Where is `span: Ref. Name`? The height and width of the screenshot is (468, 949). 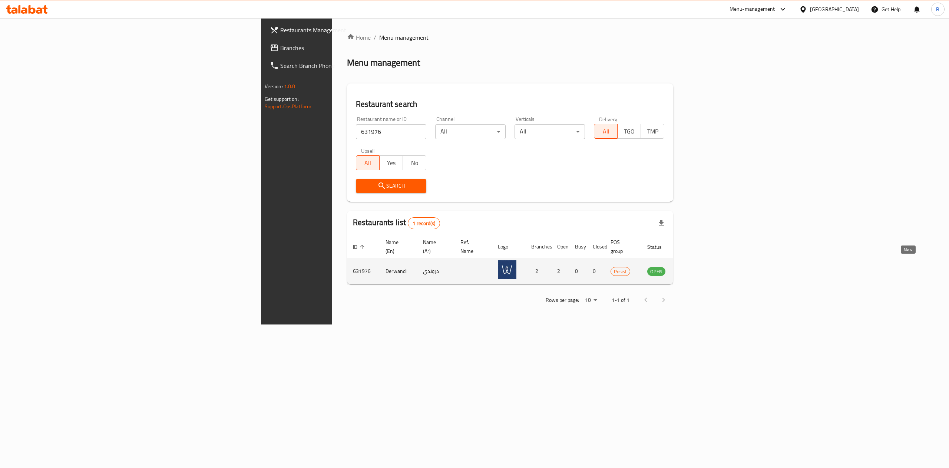 span: Ref. Name is located at coordinates (472, 247).